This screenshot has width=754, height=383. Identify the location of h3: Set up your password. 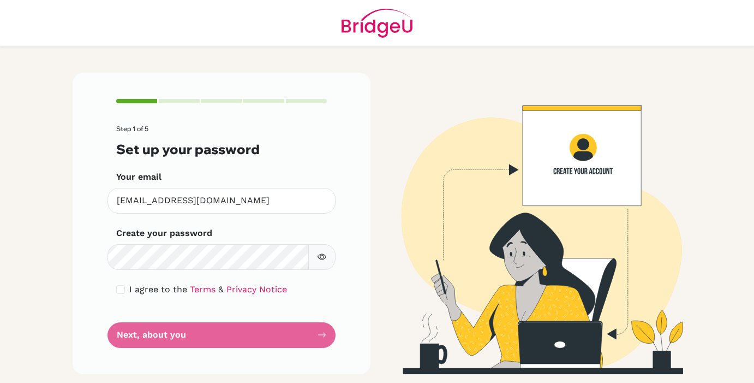
(222, 149).